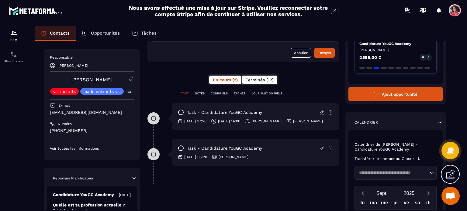 The width and height of the screenshot is (467, 211). Describe the element at coordinates (225, 80) in the screenshot. I see `button: En cours (2)` at that location.